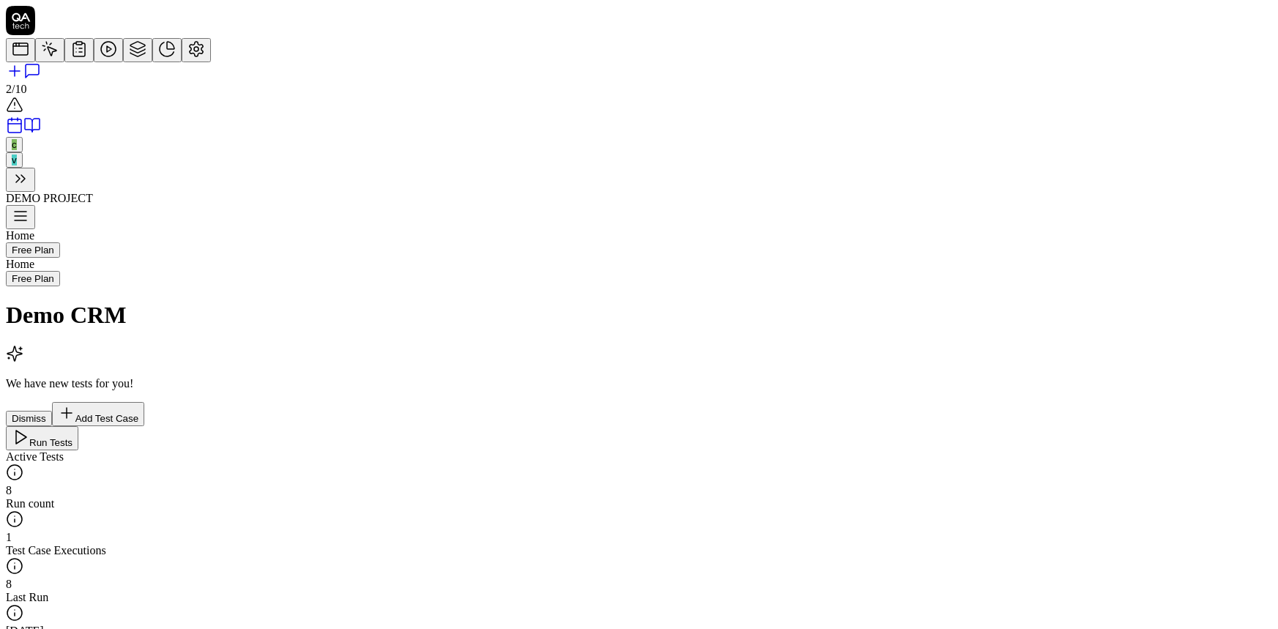 The width and height of the screenshot is (1278, 629). What do you see at coordinates (14, 160) in the screenshot?
I see `button: v` at bounding box center [14, 160].